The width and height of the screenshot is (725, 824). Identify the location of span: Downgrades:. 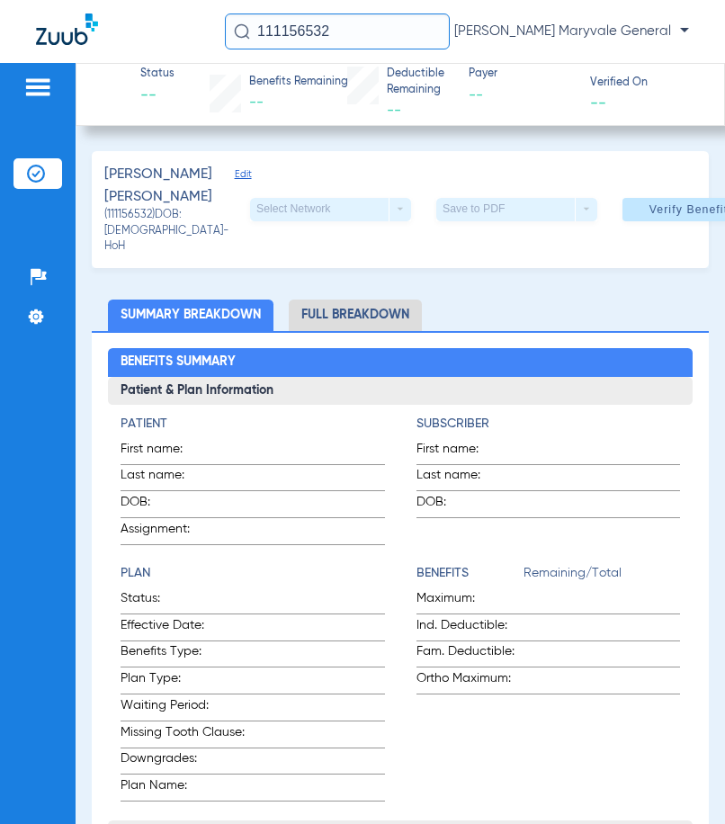
(186, 761).